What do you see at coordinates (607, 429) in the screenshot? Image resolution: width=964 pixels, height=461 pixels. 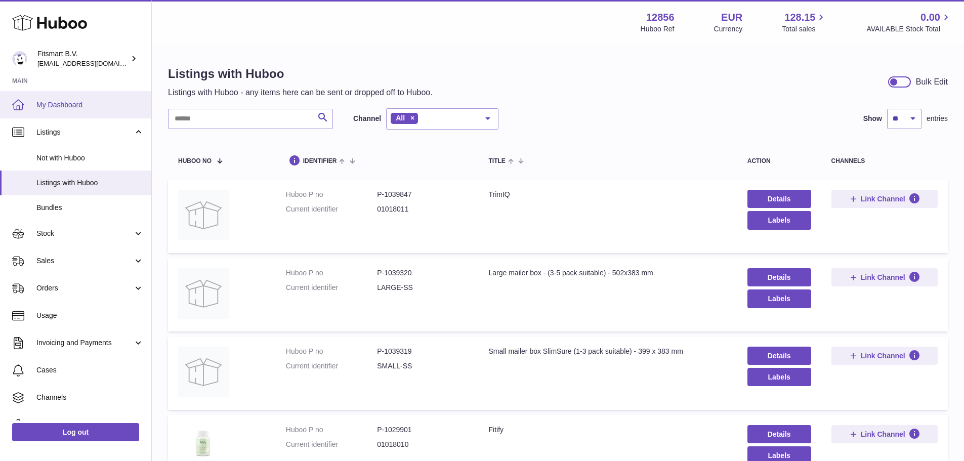 I see `div: Fitify` at bounding box center [607, 429].